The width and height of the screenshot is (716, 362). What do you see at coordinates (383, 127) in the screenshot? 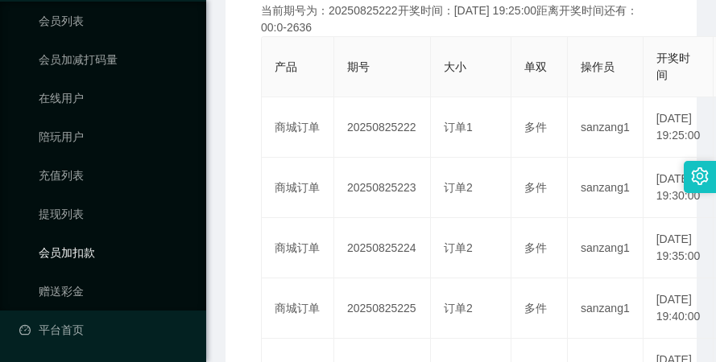
I see `td: 20250825222` at bounding box center [383, 127].